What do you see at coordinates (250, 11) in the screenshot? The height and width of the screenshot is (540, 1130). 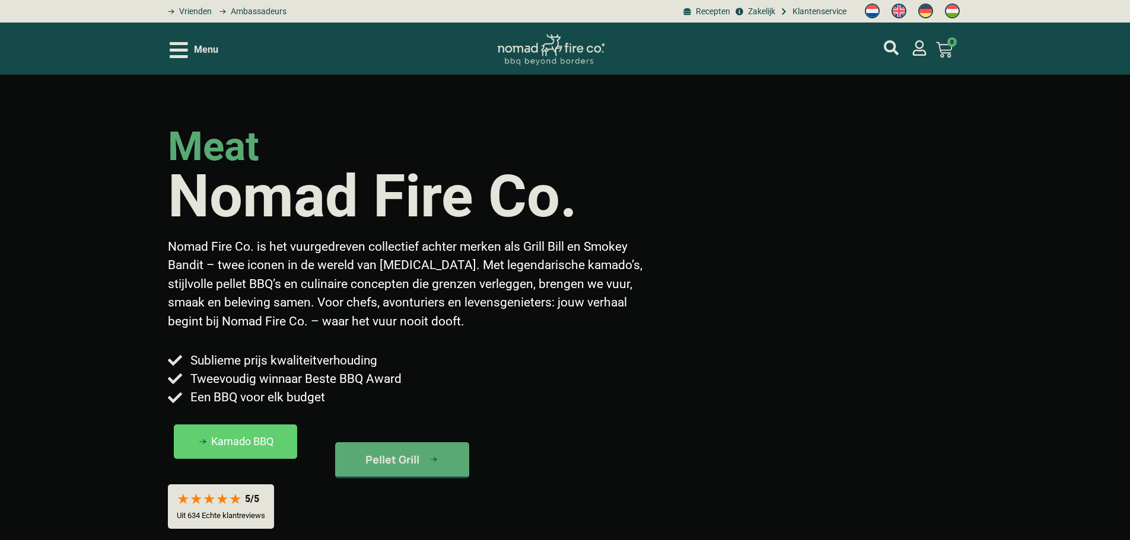 I see `a: grill bill ambassadors` at bounding box center [250, 11].